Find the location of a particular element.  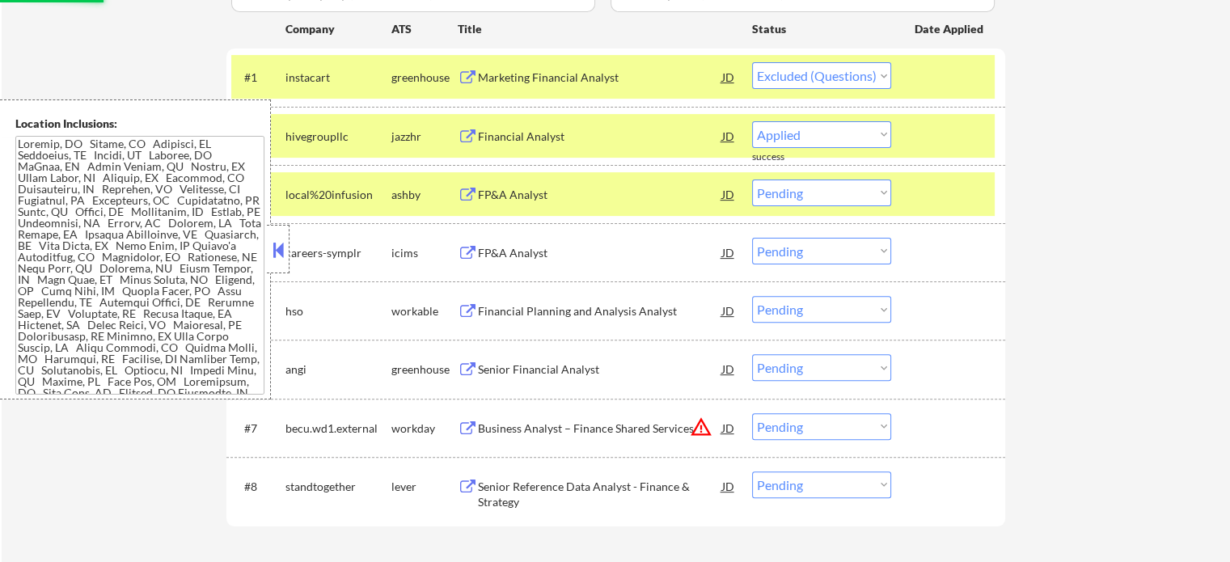

div: angi is located at coordinates (338, 369).